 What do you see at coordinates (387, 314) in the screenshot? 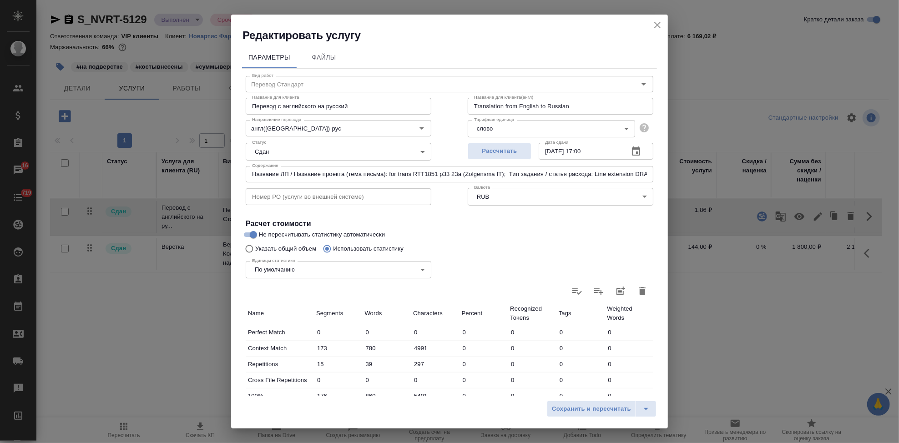
I see `p: Words` at bounding box center [387, 314].